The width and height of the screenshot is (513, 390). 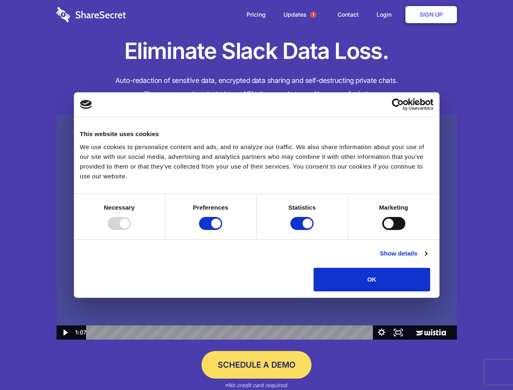 I want to click on span: 1, so click(x=313, y=15).